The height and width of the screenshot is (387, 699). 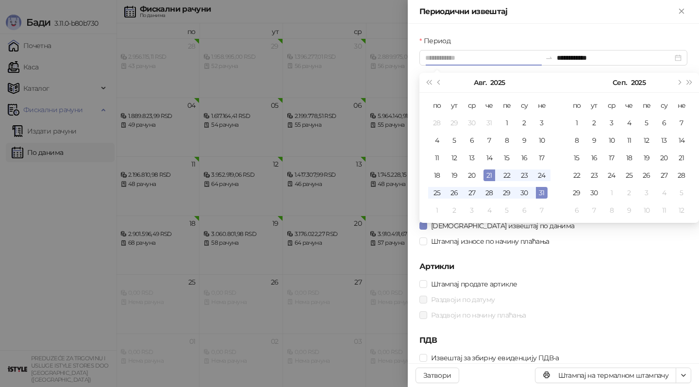 I want to click on div: 29, so click(x=576, y=193).